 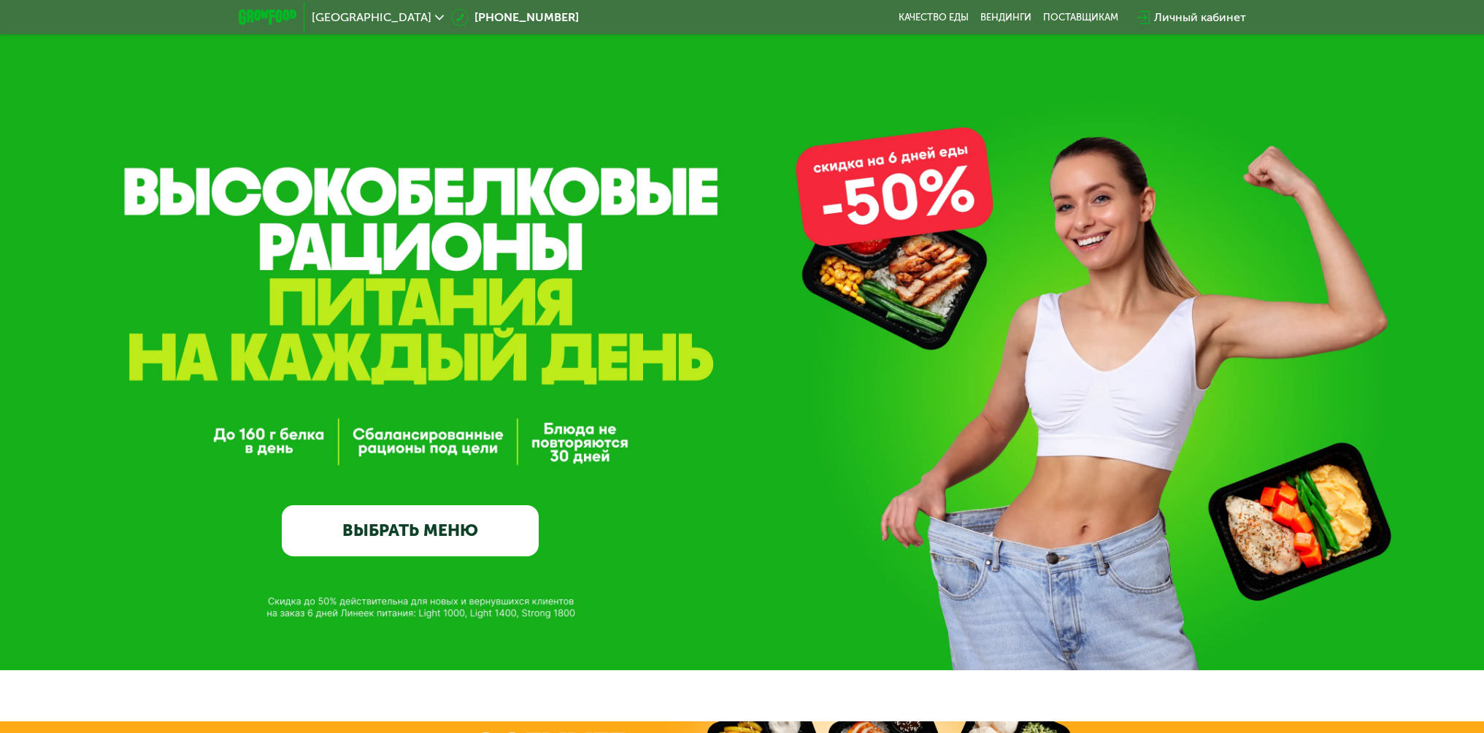 I want to click on a: Вендинги, so click(x=1006, y=18).